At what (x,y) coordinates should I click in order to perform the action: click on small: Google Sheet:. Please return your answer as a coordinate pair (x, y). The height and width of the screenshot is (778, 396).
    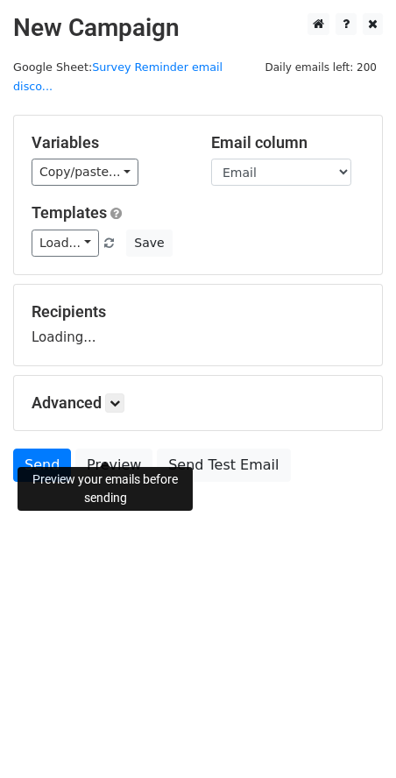
    Looking at the image, I should click on (117, 77).